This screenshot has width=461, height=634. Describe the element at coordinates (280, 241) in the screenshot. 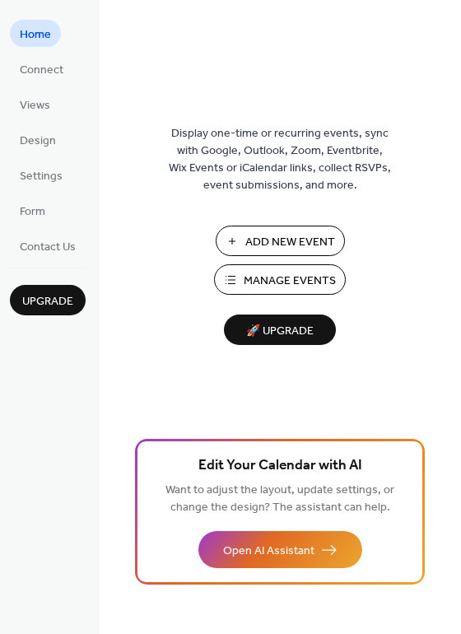

I see `button: Add New Event` at that location.